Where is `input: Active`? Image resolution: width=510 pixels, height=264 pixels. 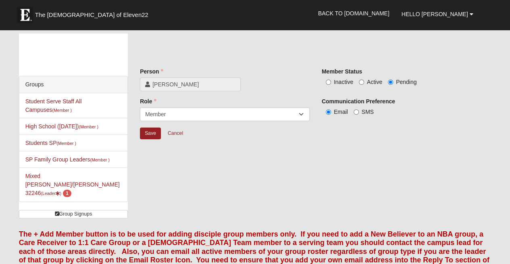
input: Active is located at coordinates (361, 82).